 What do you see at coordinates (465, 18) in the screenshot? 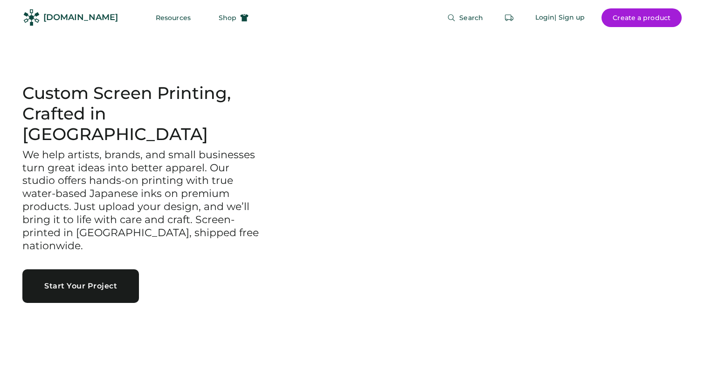
I see `button: Search` at bounding box center [465, 18].